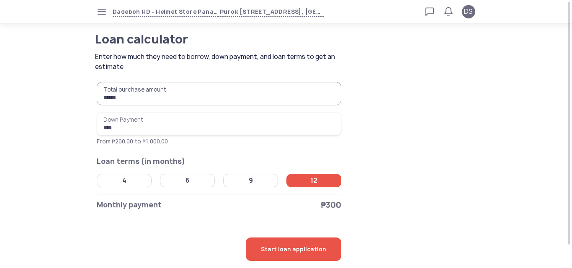 Image resolution: width=572 pixels, height=268 pixels. Describe the element at coordinates (313, 181) in the screenshot. I see `div: 12` at that location.